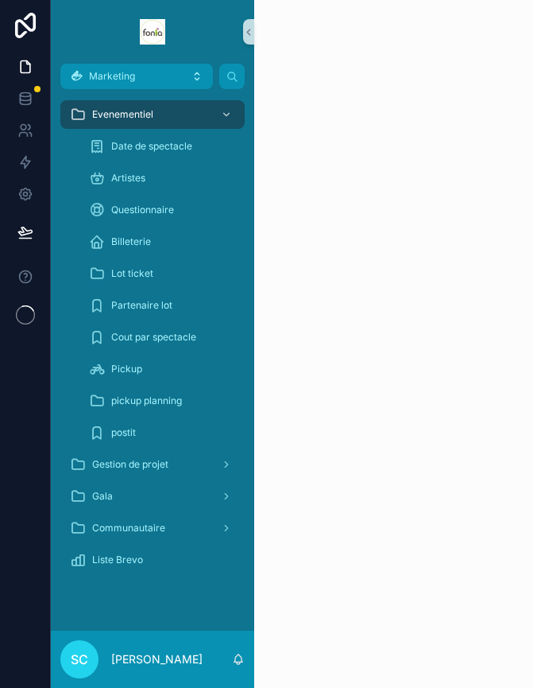  Describe the element at coordinates (112, 76) in the screenshot. I see `span: Marketing` at that location.